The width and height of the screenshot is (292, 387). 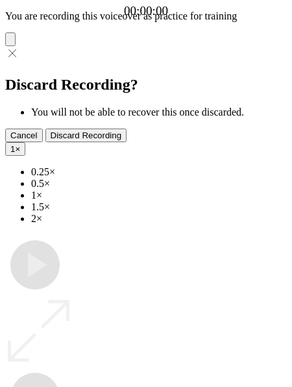 I want to click on button: Discard Recording, so click(x=86, y=135).